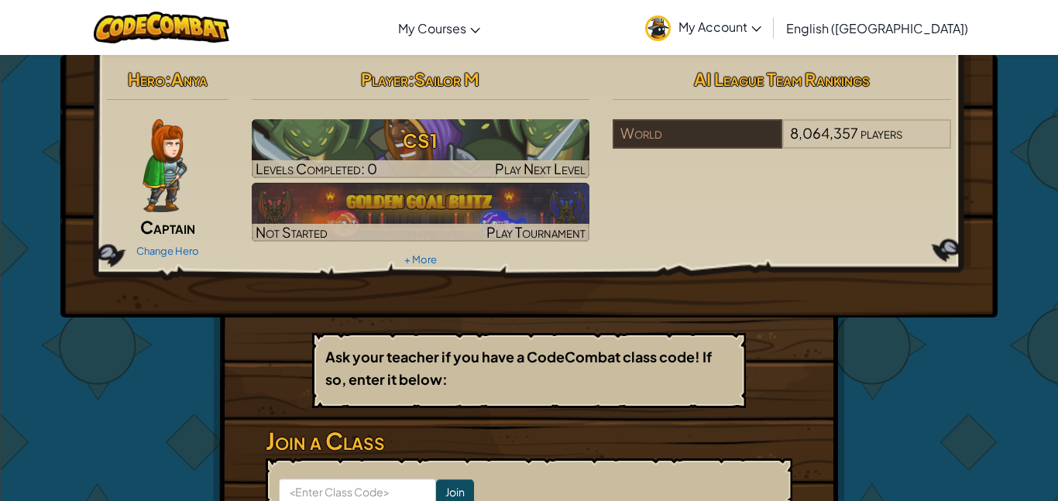  What do you see at coordinates (291, 232) in the screenshot?
I see `span: Not Started` at bounding box center [291, 232].